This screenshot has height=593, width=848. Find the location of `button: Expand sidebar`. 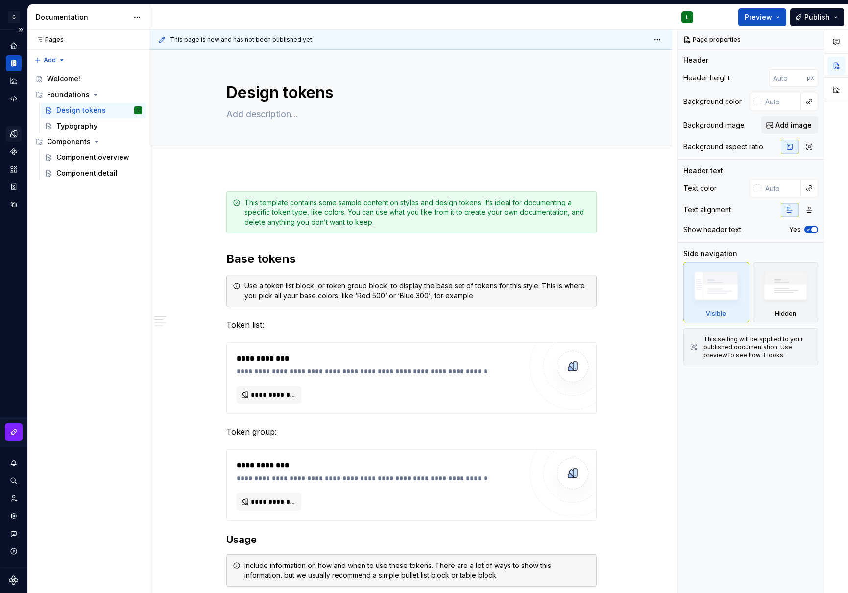

button: Expand sidebar is located at coordinates (21, 30).